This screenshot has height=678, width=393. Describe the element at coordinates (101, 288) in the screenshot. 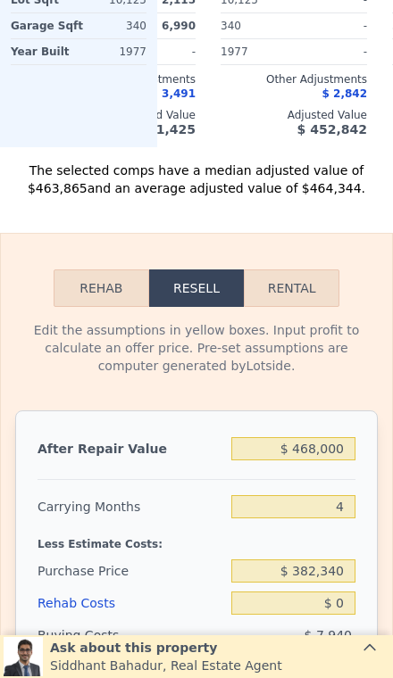

I see `button: Rehab` at that location.